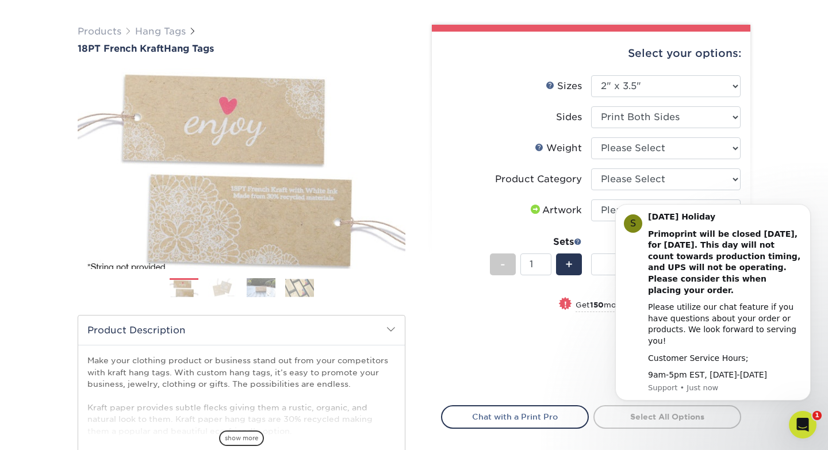 This screenshot has width=828, height=450. What do you see at coordinates (563, 86) in the screenshot?
I see `div: Sizes` at bounding box center [563, 86].